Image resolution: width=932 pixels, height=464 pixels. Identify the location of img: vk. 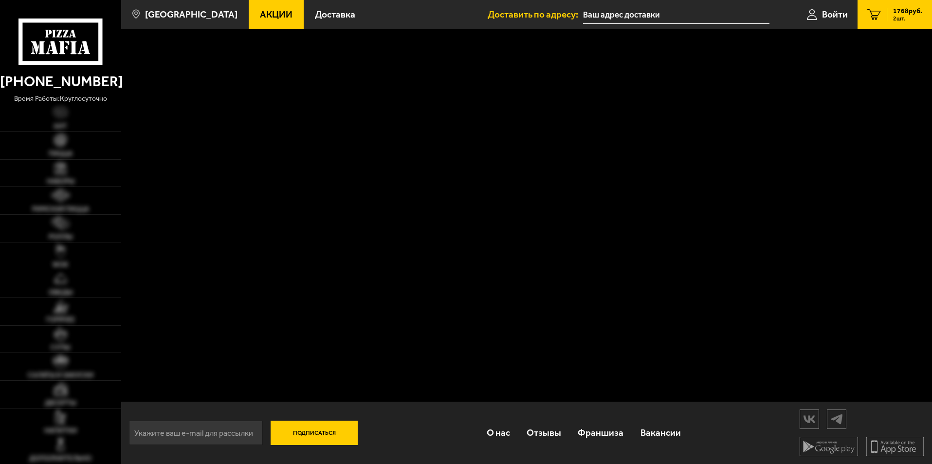
(809, 418).